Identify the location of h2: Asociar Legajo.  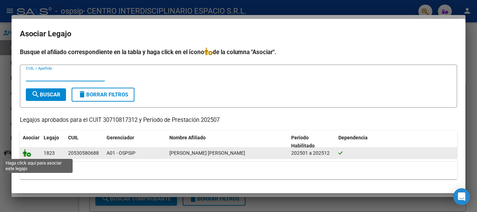
(238, 34).